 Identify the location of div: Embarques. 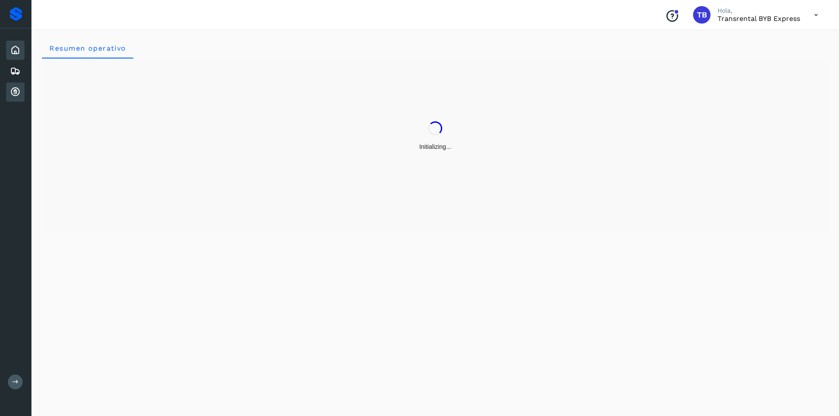
(15, 71).